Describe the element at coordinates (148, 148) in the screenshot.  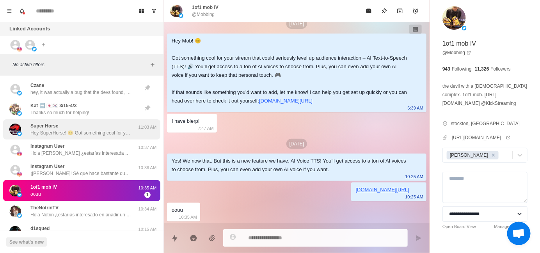
I see `p: 10:37 AM` at that location.